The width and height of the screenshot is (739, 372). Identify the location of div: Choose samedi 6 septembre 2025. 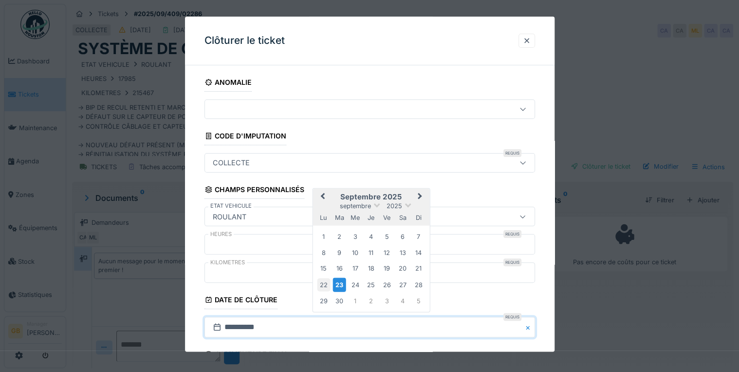
(402, 236).